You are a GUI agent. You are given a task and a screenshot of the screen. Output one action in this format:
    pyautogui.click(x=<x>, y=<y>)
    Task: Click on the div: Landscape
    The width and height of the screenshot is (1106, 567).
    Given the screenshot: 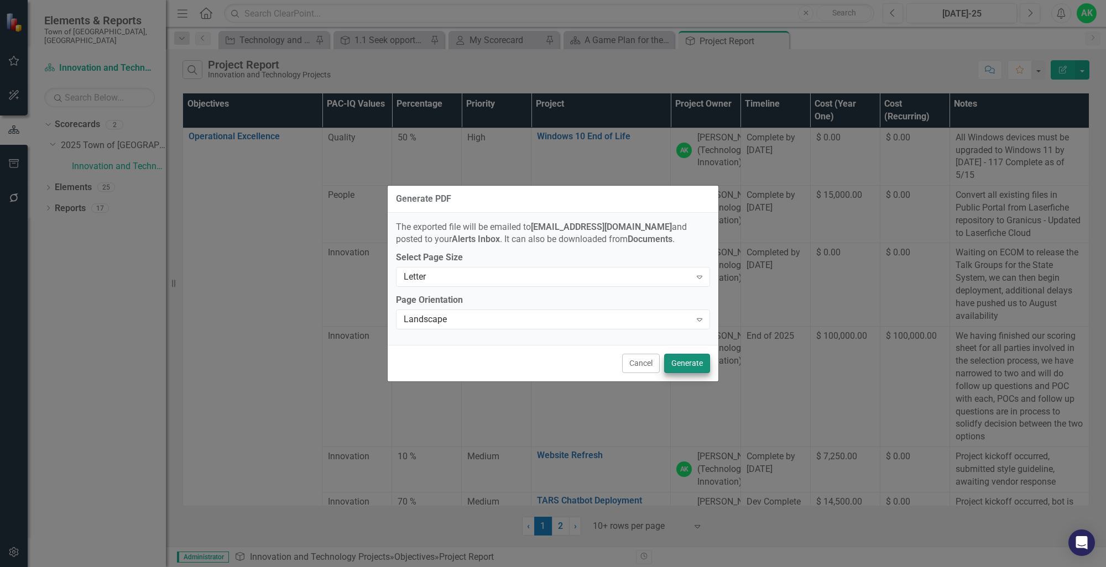 What is the action you would take?
    pyautogui.click(x=547, y=320)
    